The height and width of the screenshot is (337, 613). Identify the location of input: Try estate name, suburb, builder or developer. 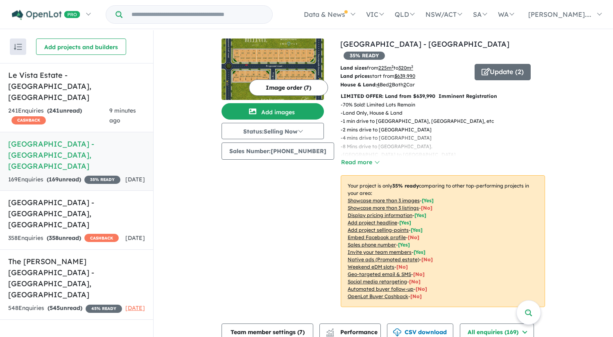
(197, 14).